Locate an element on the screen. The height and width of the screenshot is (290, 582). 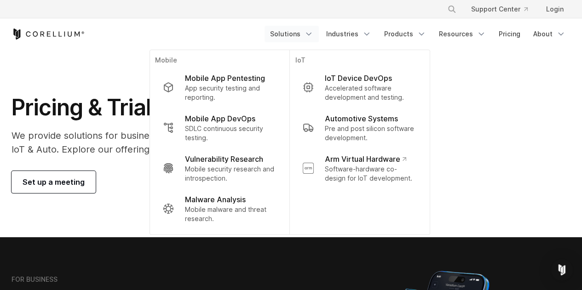
a: Resources is located at coordinates (462, 34).